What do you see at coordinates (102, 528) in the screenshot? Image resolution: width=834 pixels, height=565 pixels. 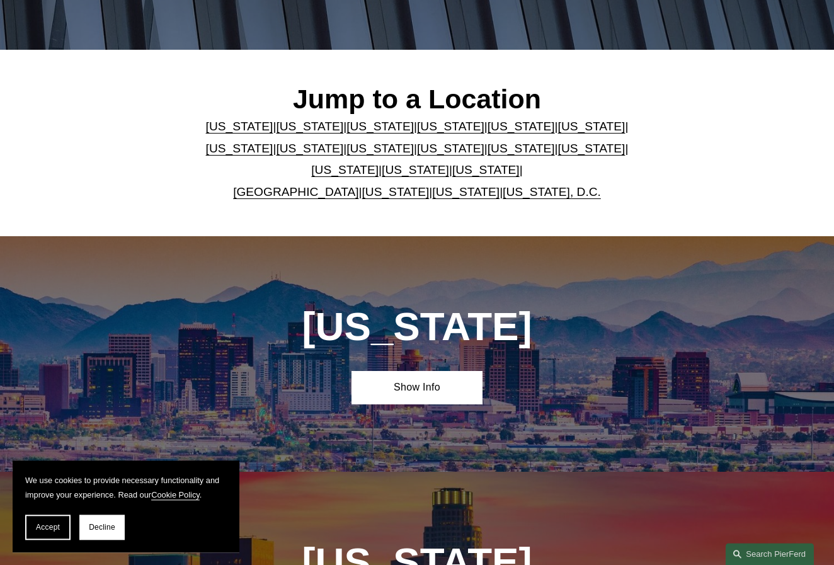 I see `span: Decline` at bounding box center [102, 528].